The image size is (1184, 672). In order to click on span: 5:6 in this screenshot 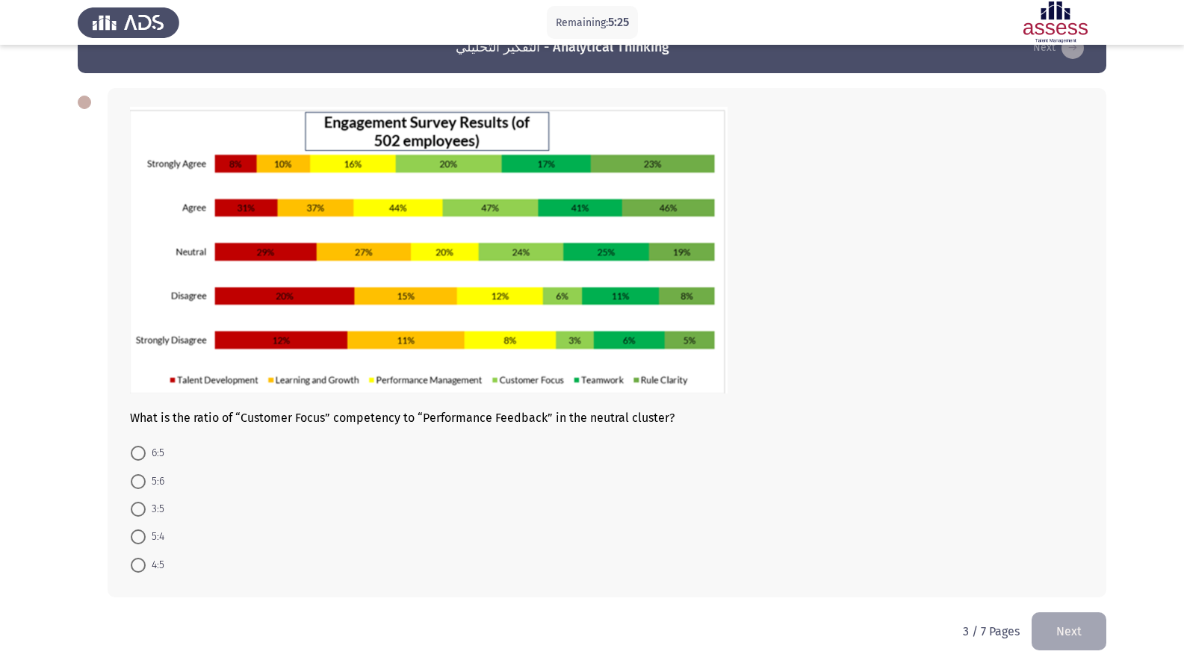, I will do `click(155, 482)`.